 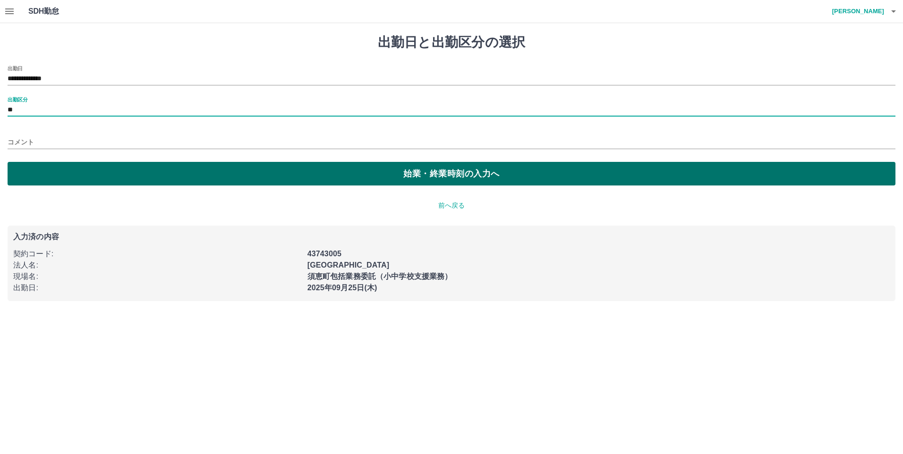 I want to click on b: 須恵町包括業務委託（小中学校支援業務）, so click(x=380, y=276).